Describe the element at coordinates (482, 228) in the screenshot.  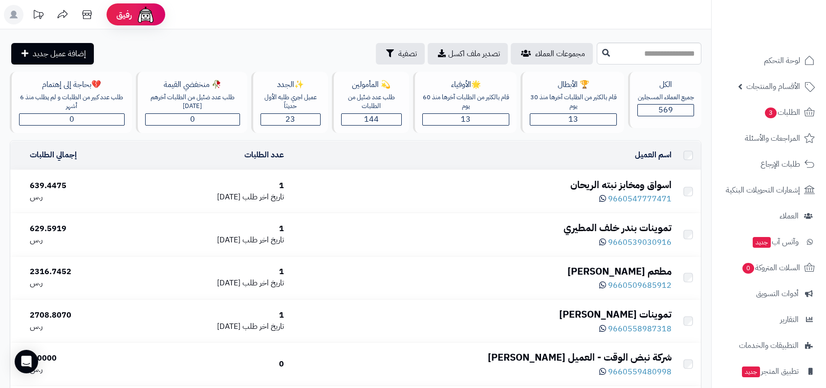
I see `div: تموينات بندر خلف المطيري` at that location.